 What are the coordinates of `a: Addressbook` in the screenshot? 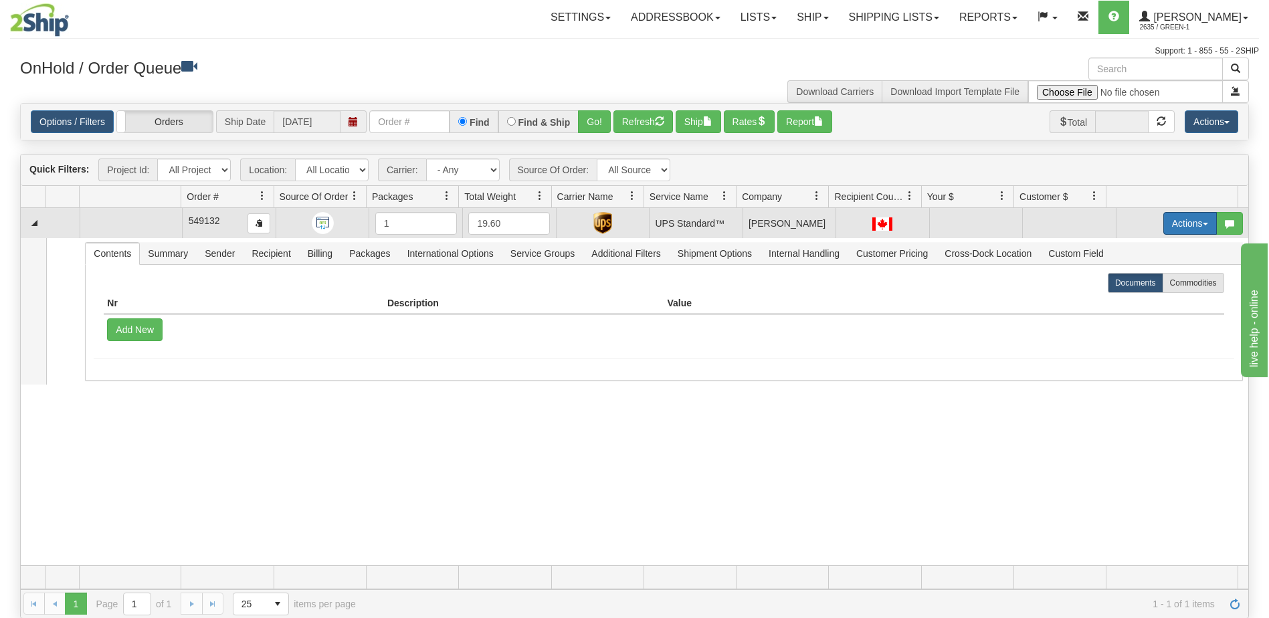 It's located at (676, 17).